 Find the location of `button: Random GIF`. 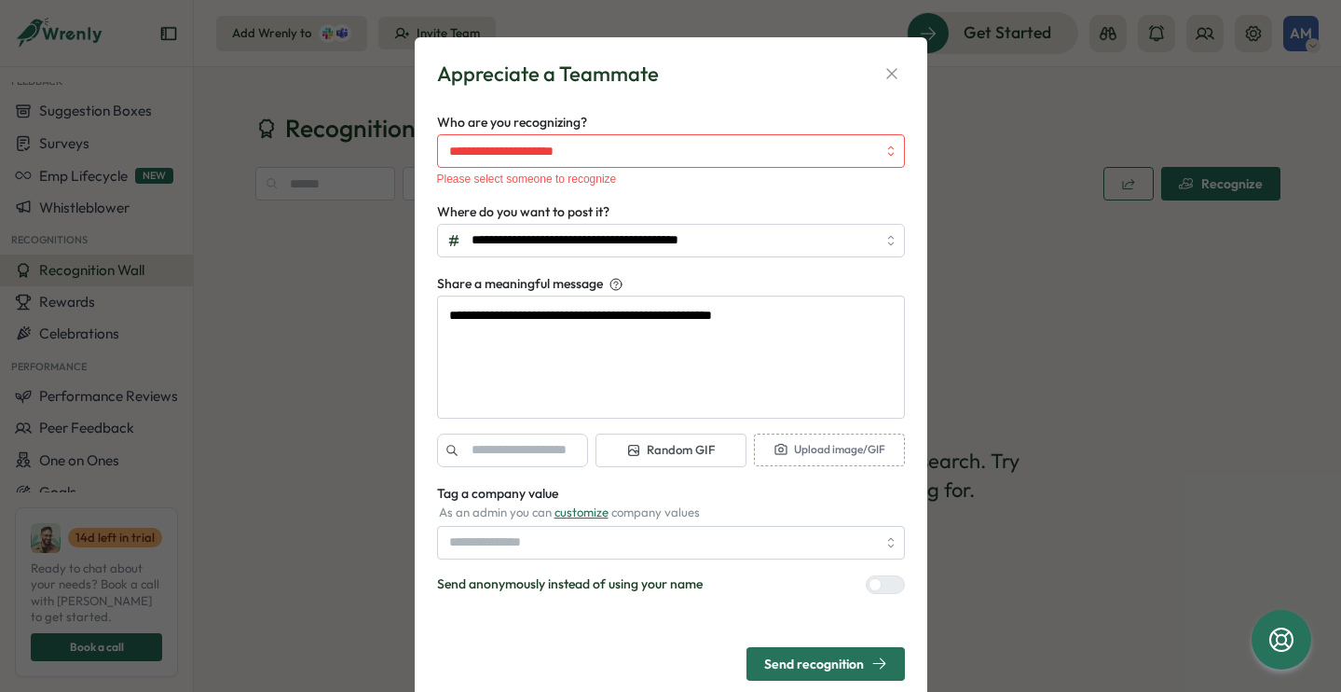

button: Random GIF is located at coordinates (671, 450).